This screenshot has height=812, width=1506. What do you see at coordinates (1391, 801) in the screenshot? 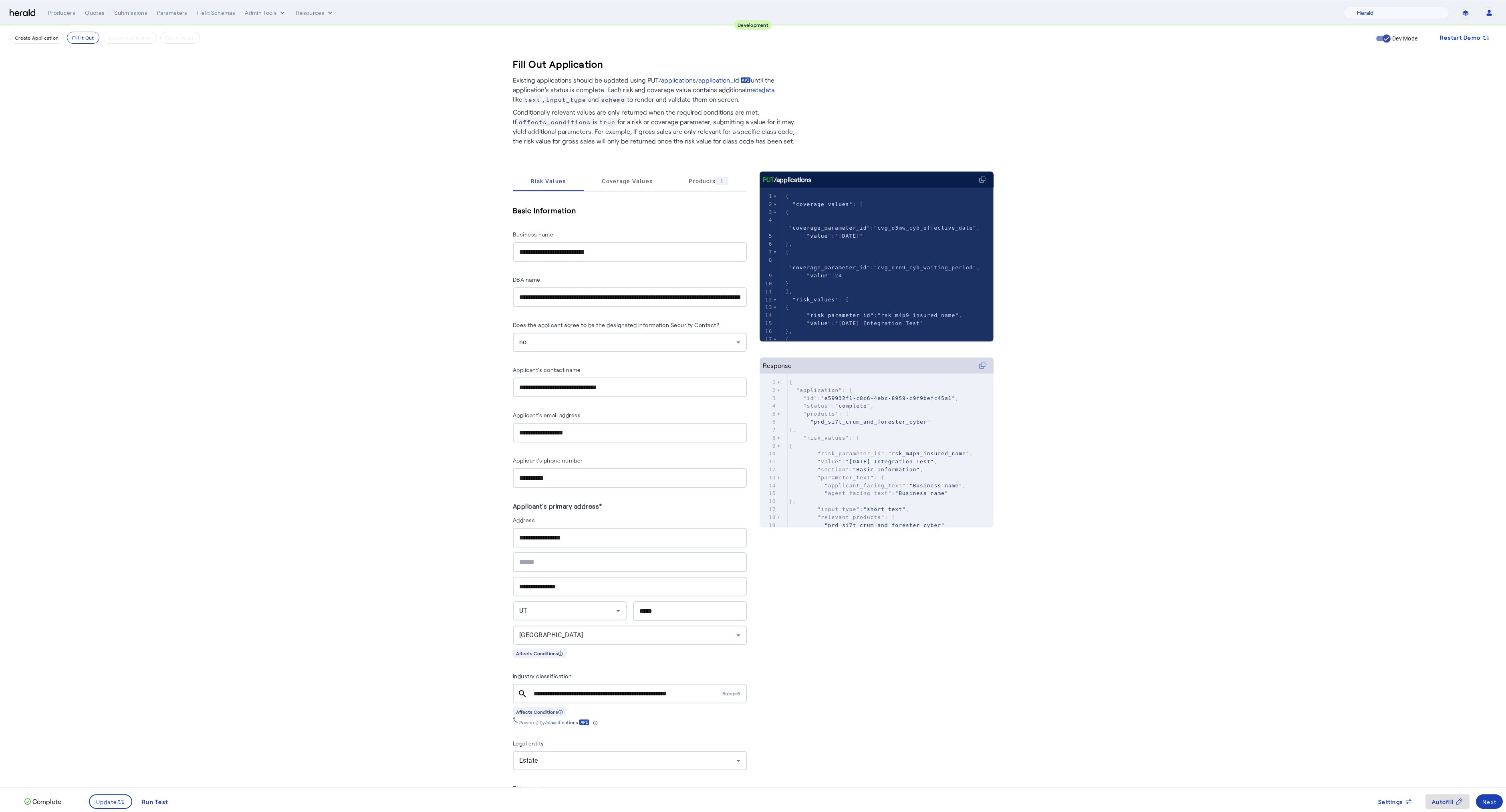
I see `span: Settings` at bounding box center [1391, 801].